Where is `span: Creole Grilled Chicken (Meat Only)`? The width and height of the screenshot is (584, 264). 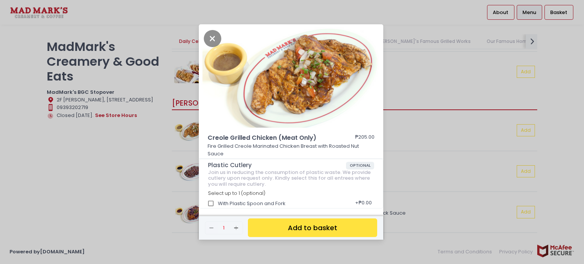 span: Creole Grilled Chicken (Meat Only) is located at coordinates (270, 138).